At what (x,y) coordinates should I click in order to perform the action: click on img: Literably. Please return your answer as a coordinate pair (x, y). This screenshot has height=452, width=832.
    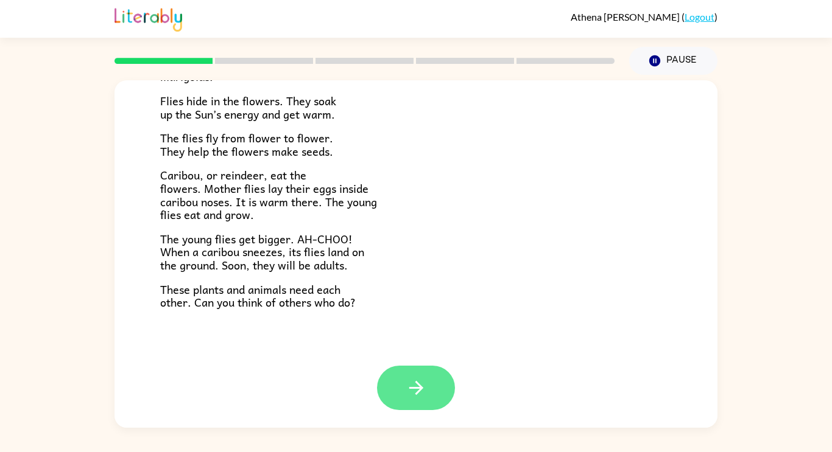
    Looking at the image, I should click on (148, 18).